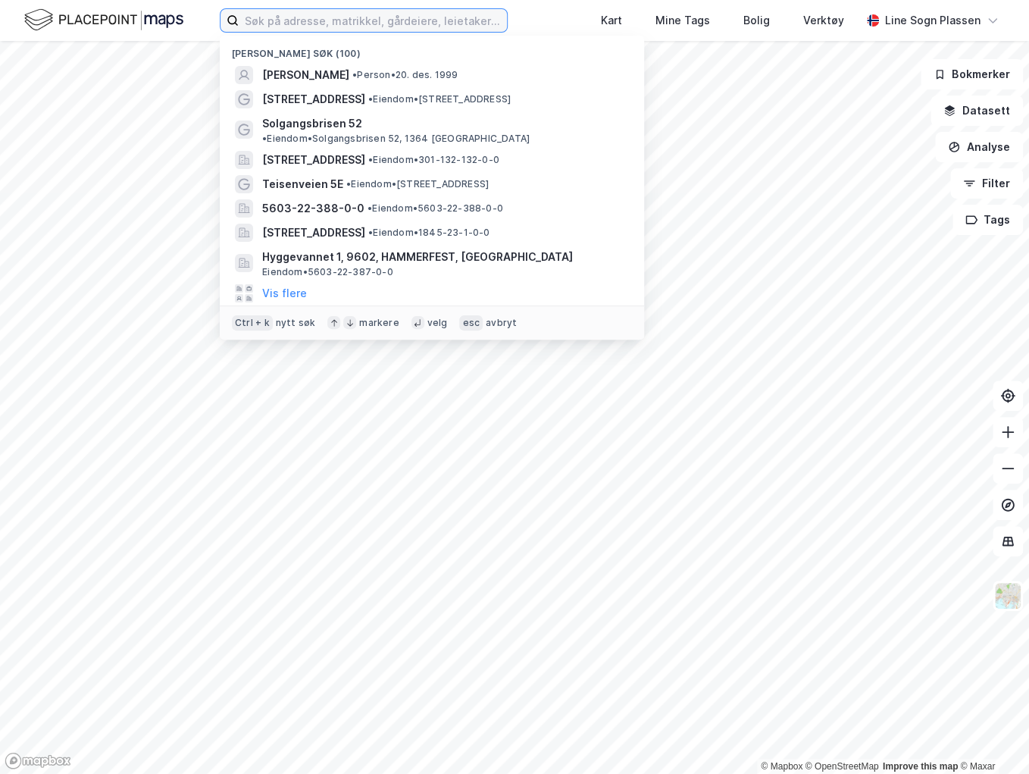 This screenshot has width=1029, height=774. I want to click on div: Kart, so click(612, 20).